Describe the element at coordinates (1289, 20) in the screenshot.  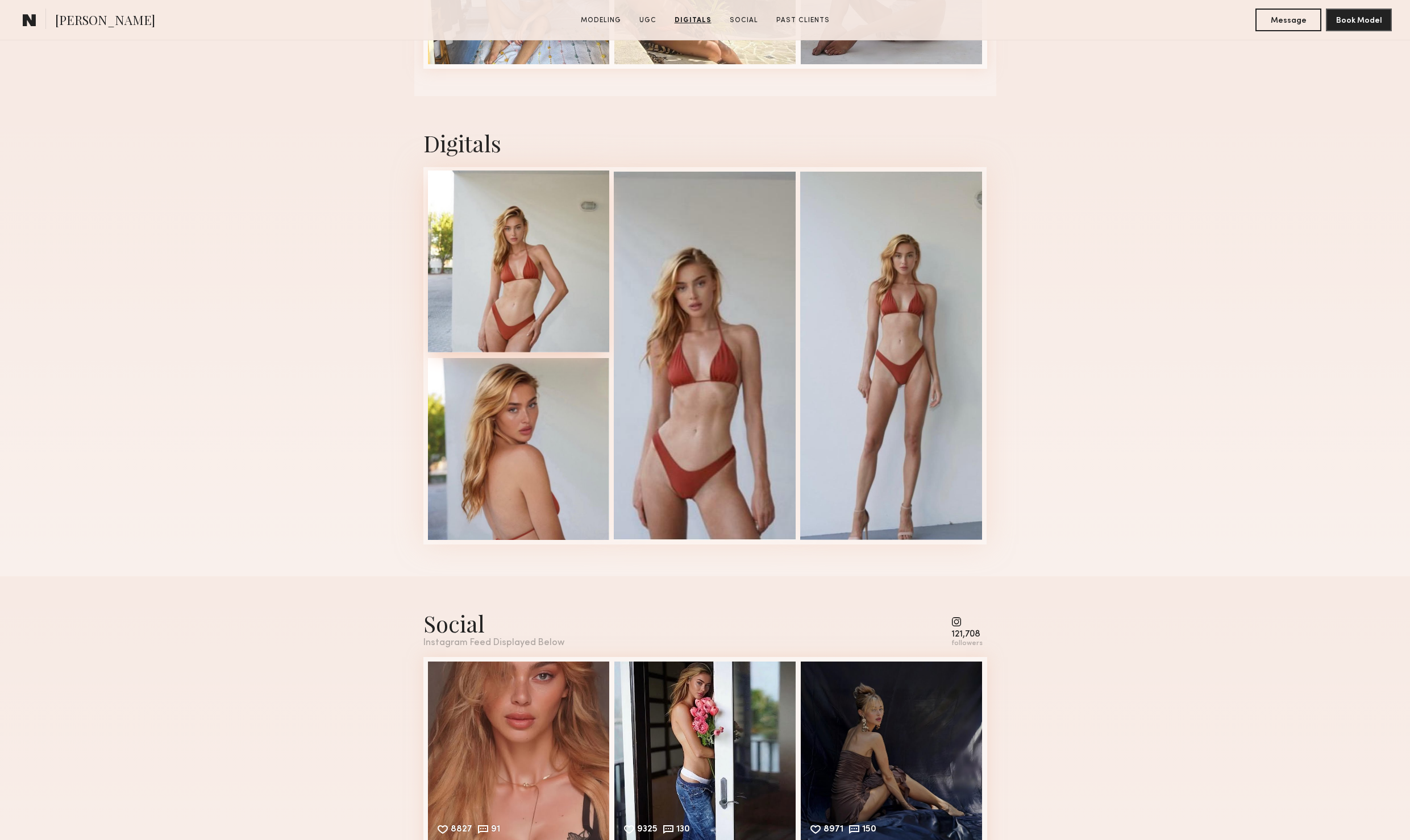
I see `button: Message` at that location.